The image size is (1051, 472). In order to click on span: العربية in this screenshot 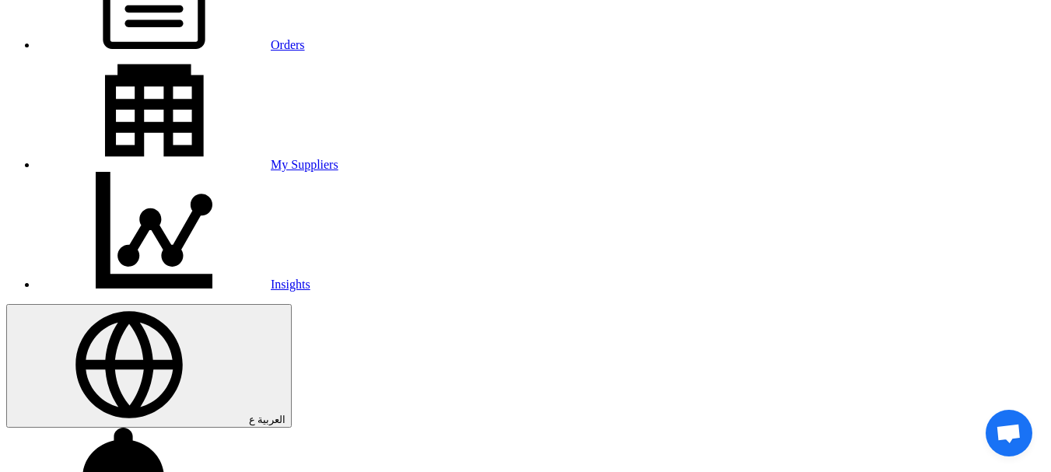, I will do `click(272, 419)`.